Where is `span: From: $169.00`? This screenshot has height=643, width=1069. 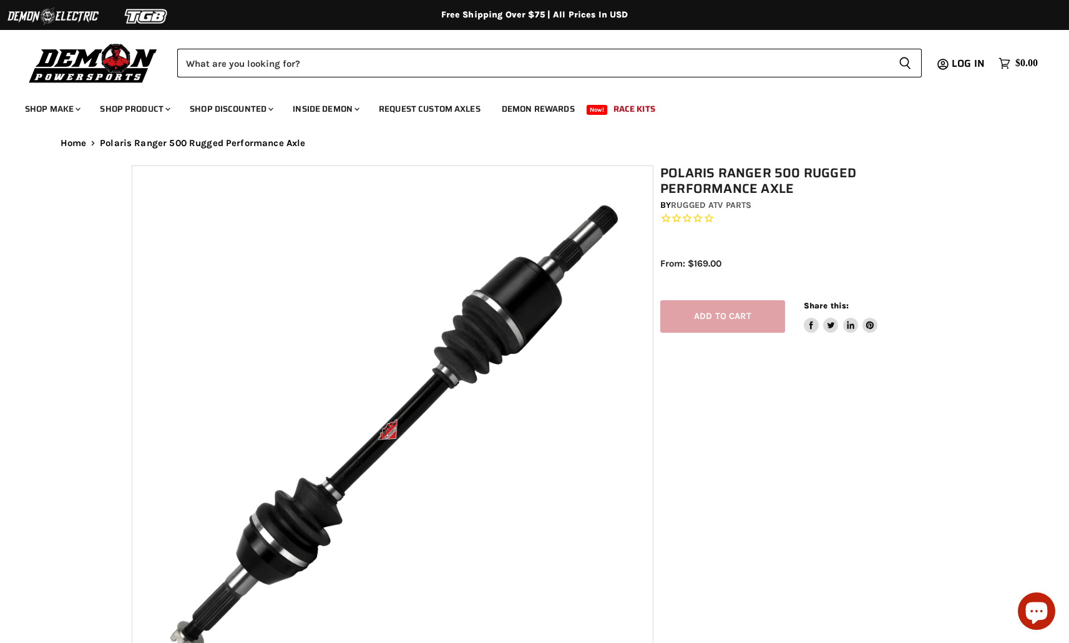
span: From: $169.00 is located at coordinates (691, 263).